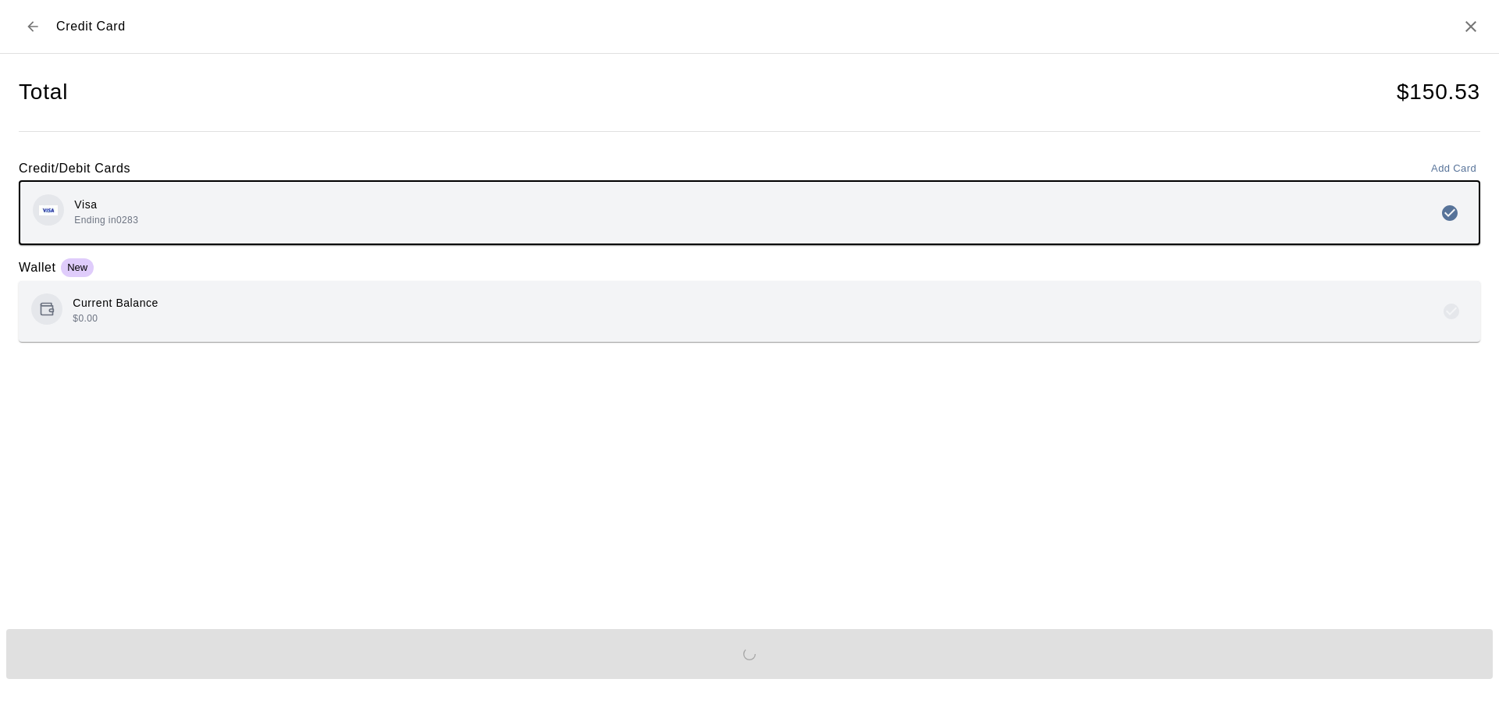 The width and height of the screenshot is (1499, 711). Describe the element at coordinates (1471, 27) in the screenshot. I see `button: Close` at that location.